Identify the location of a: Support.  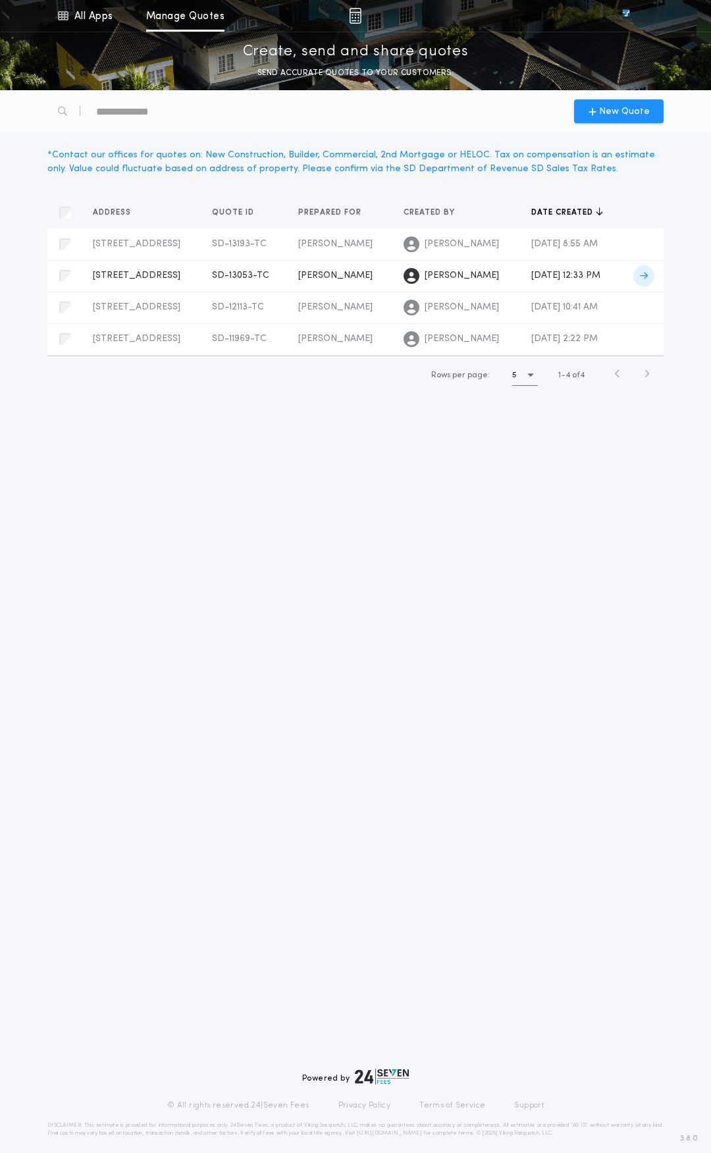
(529, 1105).